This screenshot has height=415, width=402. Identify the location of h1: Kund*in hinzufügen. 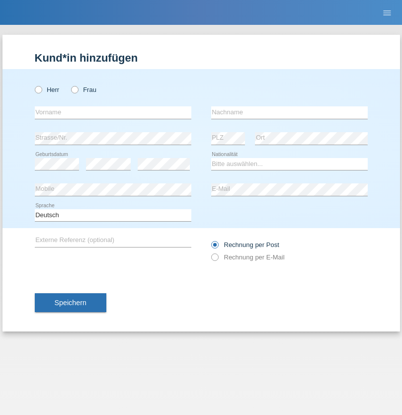
(201, 58).